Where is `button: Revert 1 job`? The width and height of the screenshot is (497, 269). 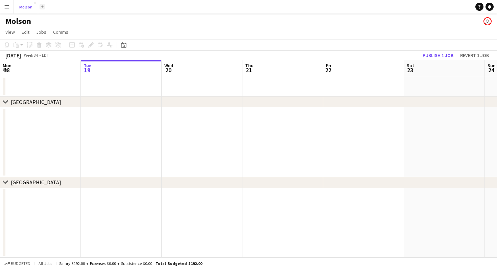
button: Revert 1 job is located at coordinates (474, 55).